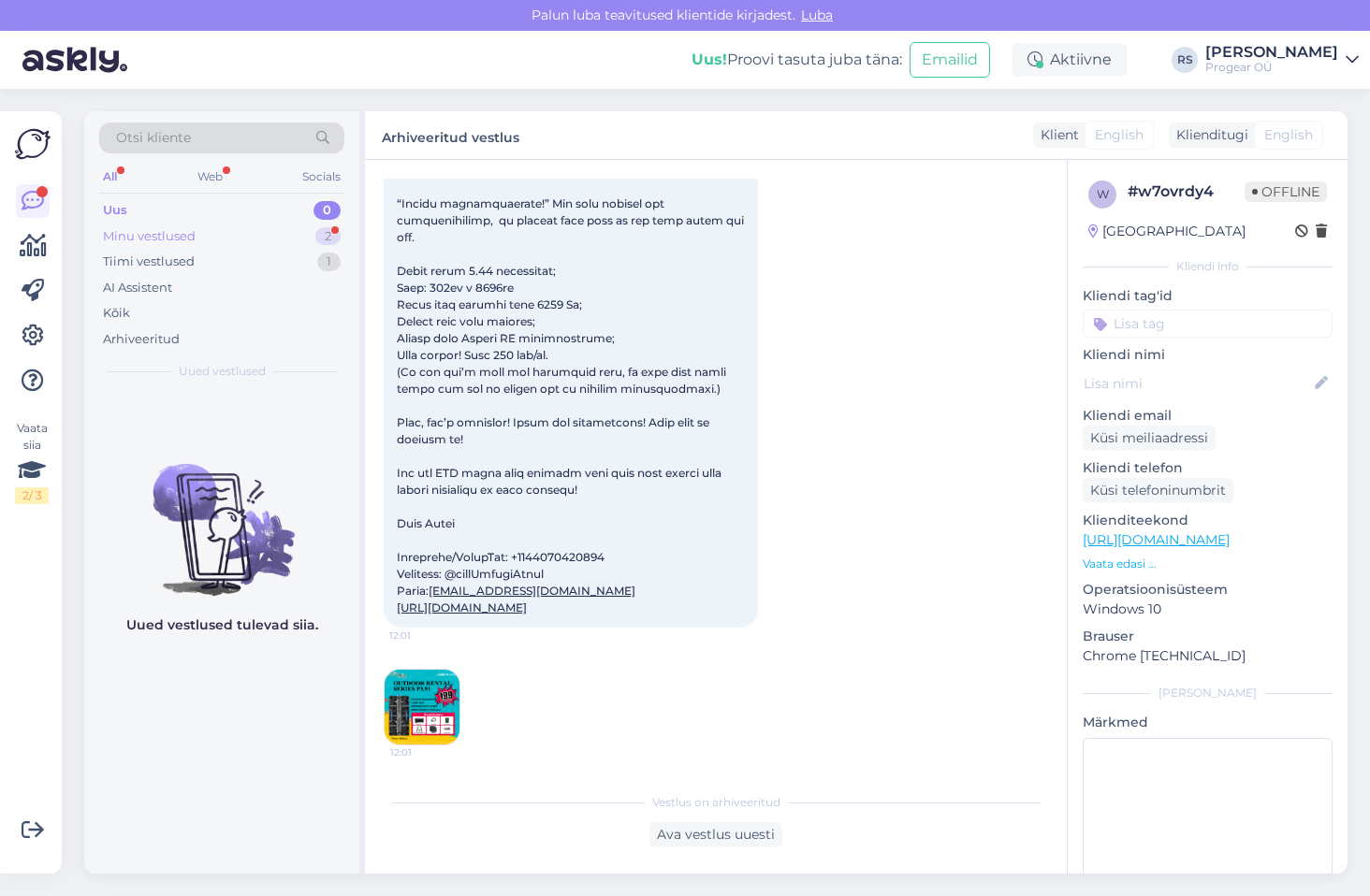  I want to click on div: Minu vestlused, so click(149, 237).